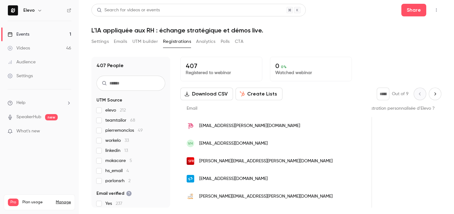  Describe the element at coordinates (221, 66) in the screenshot. I see `p: 407` at that location.